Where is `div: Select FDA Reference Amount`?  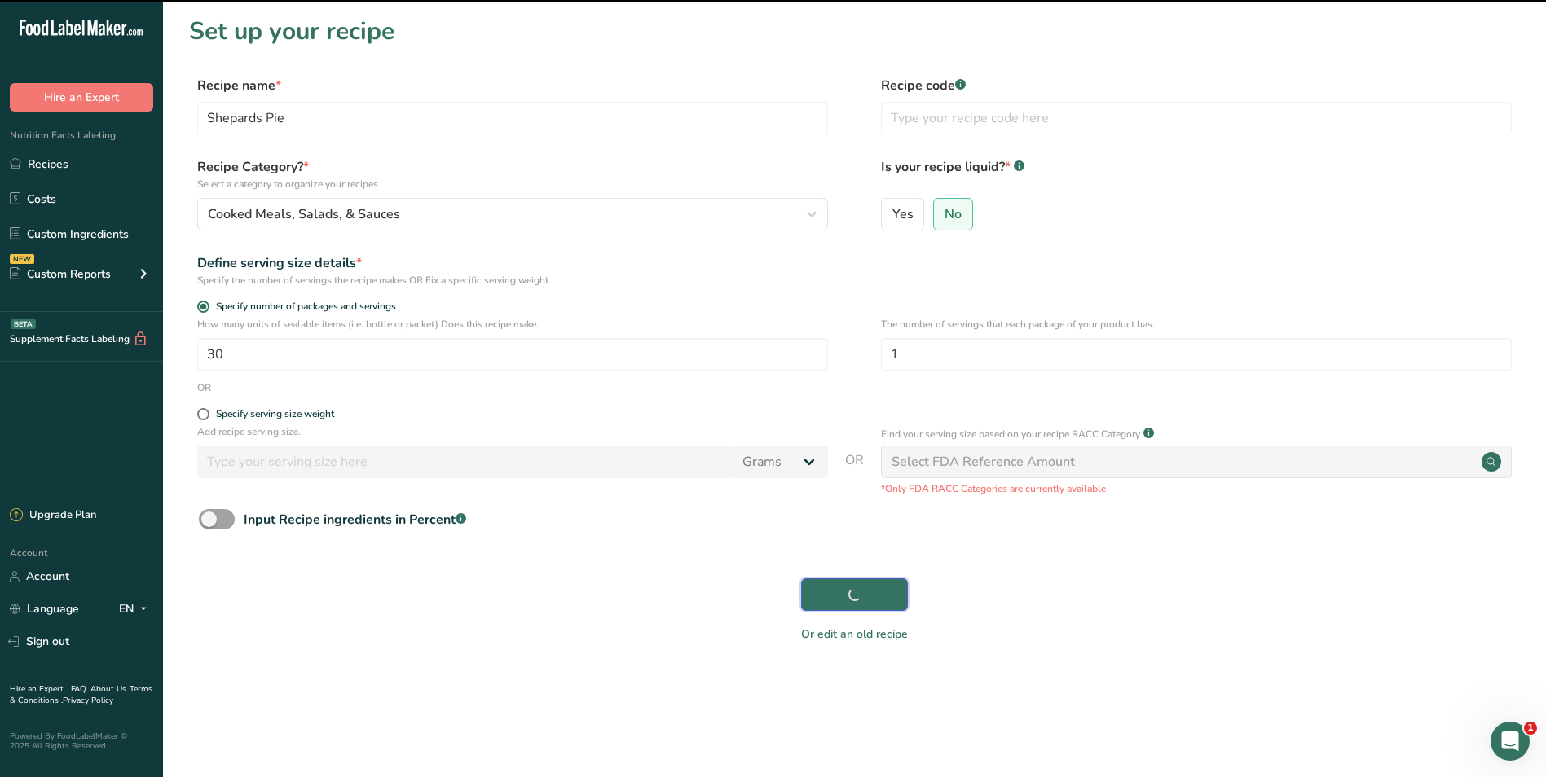 div: Select FDA Reference Amount is located at coordinates (983, 462).